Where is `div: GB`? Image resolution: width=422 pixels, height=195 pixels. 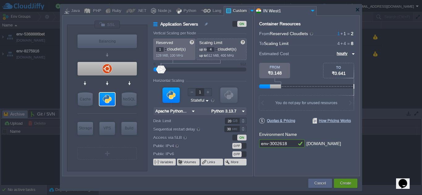 div: GB is located at coordinates (235, 121).